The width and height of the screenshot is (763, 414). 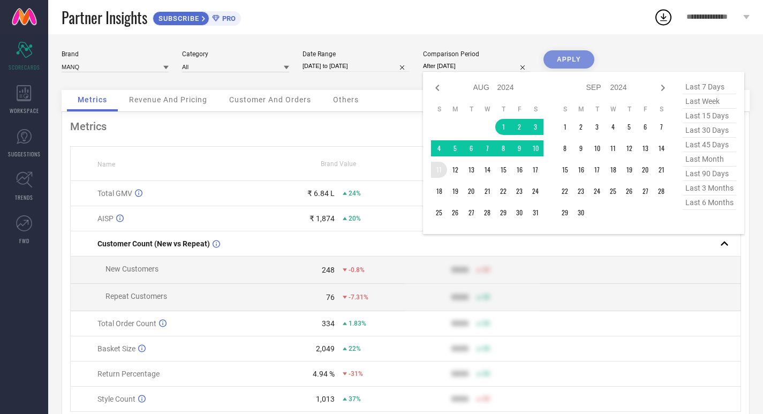 I want to click on td: Wed Aug 14 2024, so click(x=487, y=170).